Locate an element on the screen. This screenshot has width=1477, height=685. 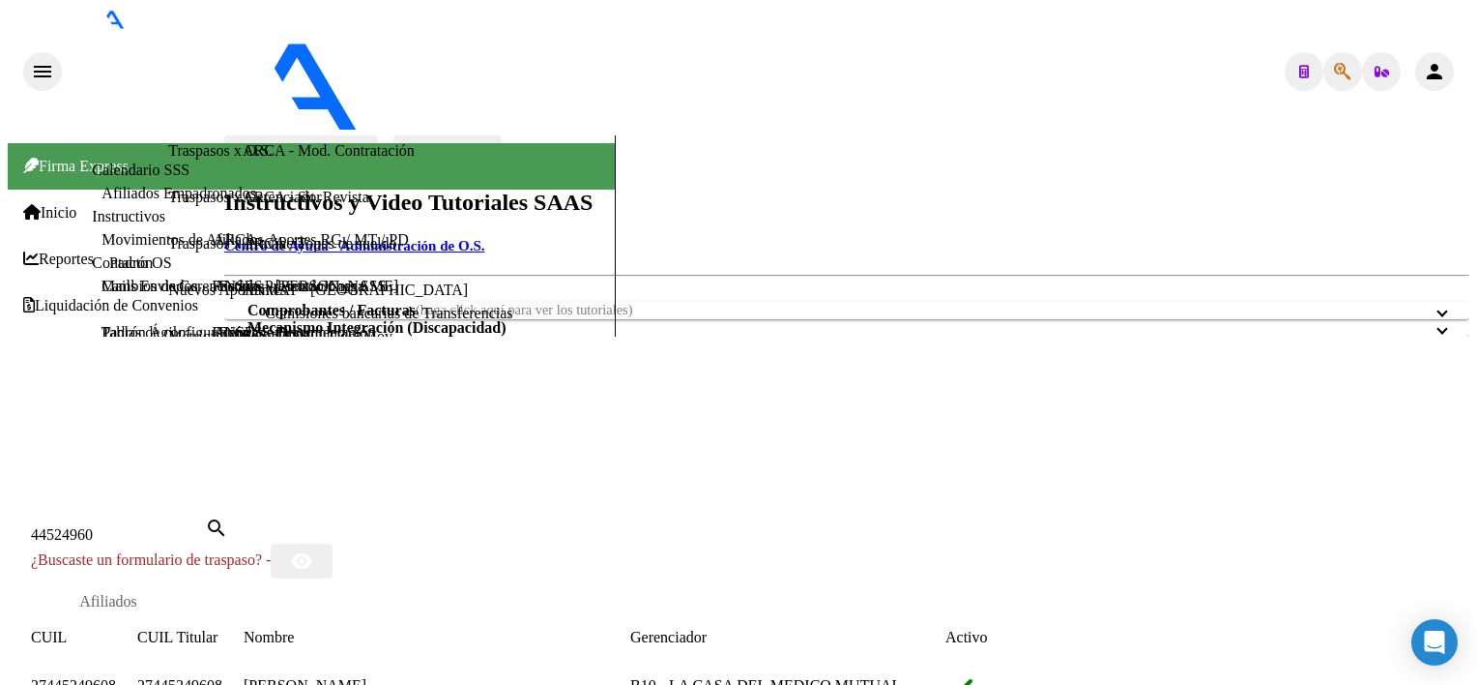
mat-icon: menu is located at coordinates (43, 72).